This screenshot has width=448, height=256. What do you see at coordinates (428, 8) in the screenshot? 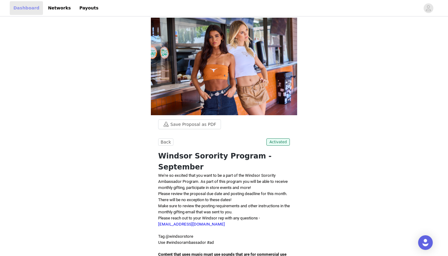
I see `div: avatar` at bounding box center [428, 8].